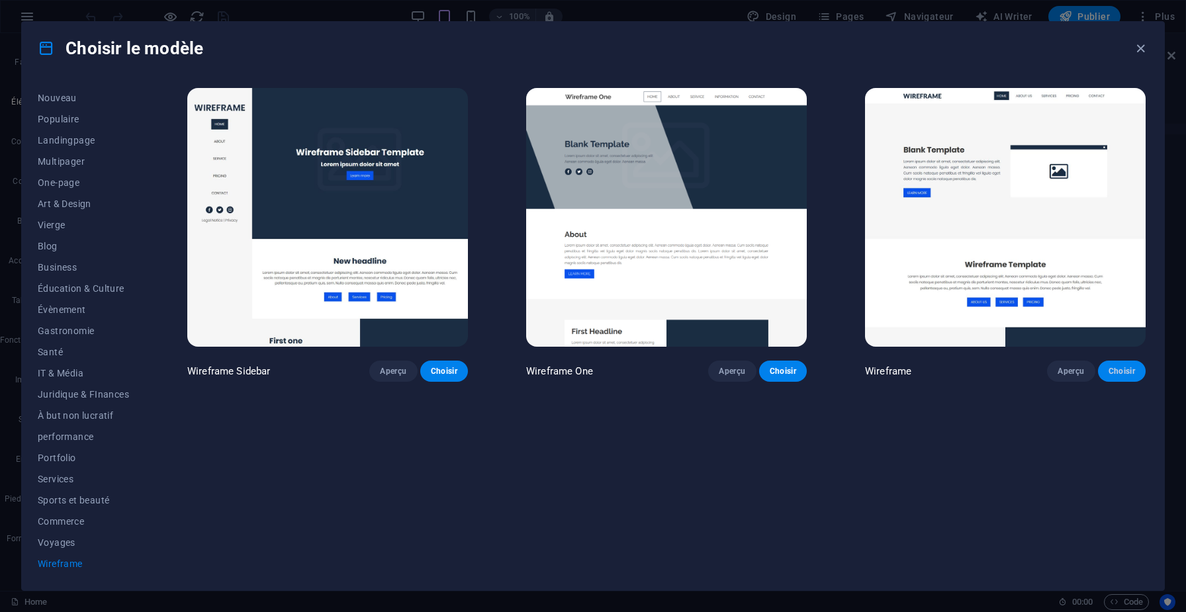 The width and height of the screenshot is (1186, 612). What do you see at coordinates (83, 310) in the screenshot?
I see `span: Évènement` at bounding box center [83, 310].